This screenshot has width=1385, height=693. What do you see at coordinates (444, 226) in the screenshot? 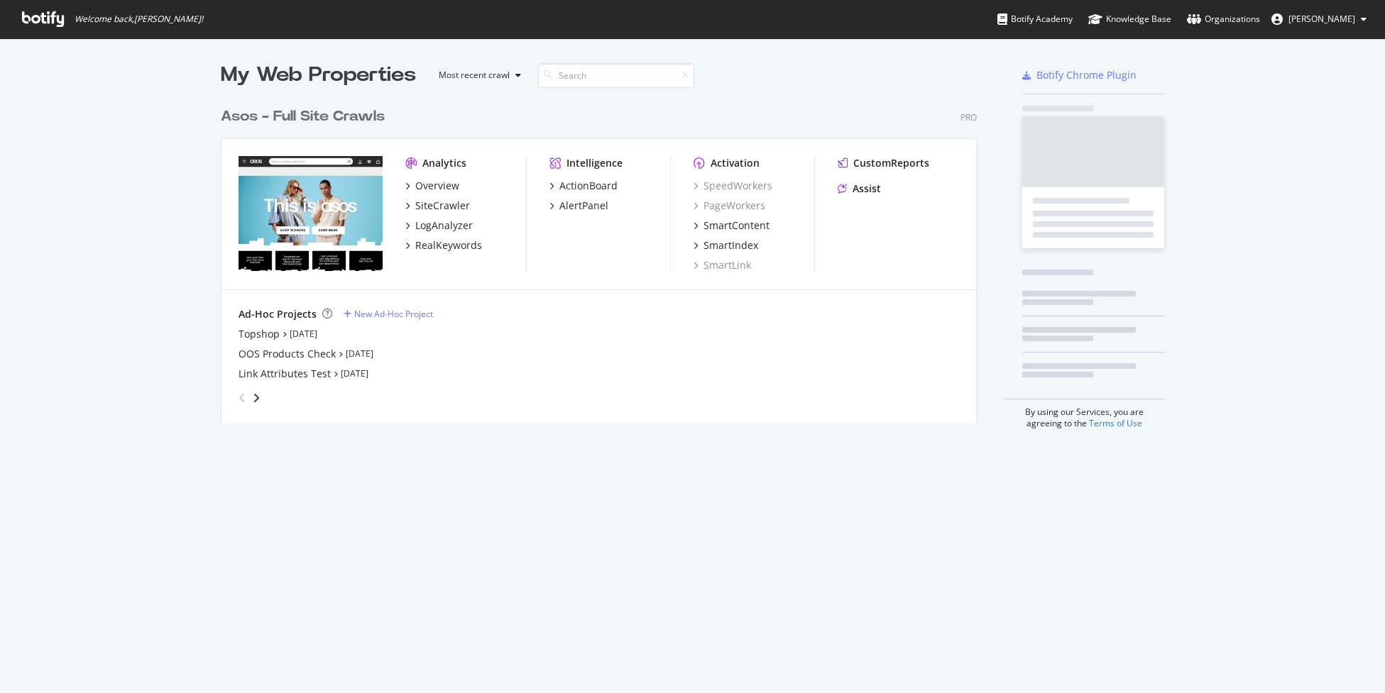
I see `div: LogAnalyzer` at bounding box center [444, 226].